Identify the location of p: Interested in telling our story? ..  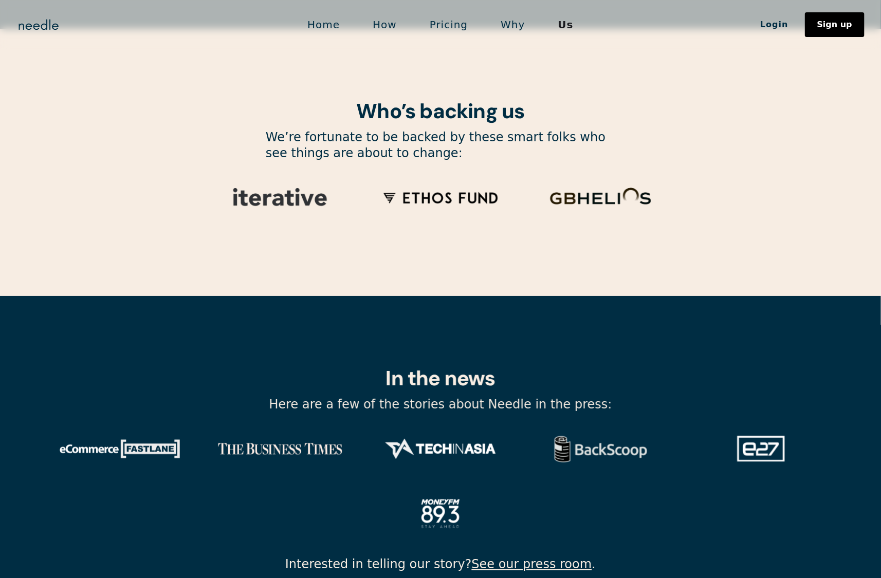
(441, 564).